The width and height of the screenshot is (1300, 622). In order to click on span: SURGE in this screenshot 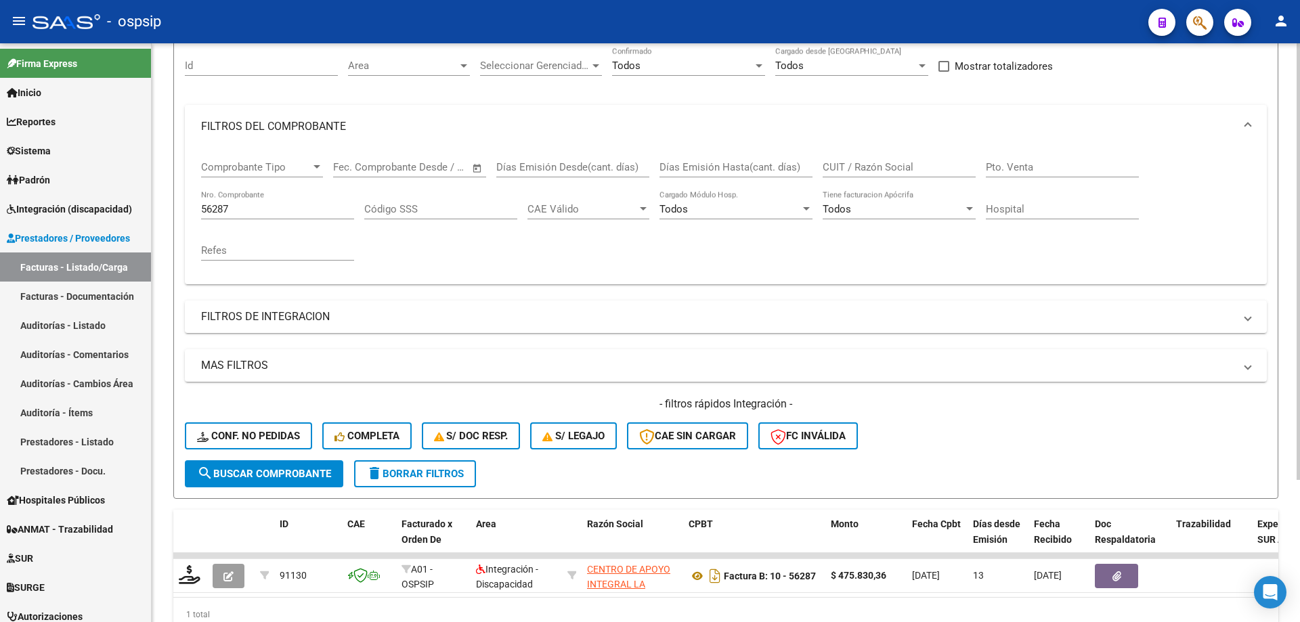, I will do `click(26, 588)`.